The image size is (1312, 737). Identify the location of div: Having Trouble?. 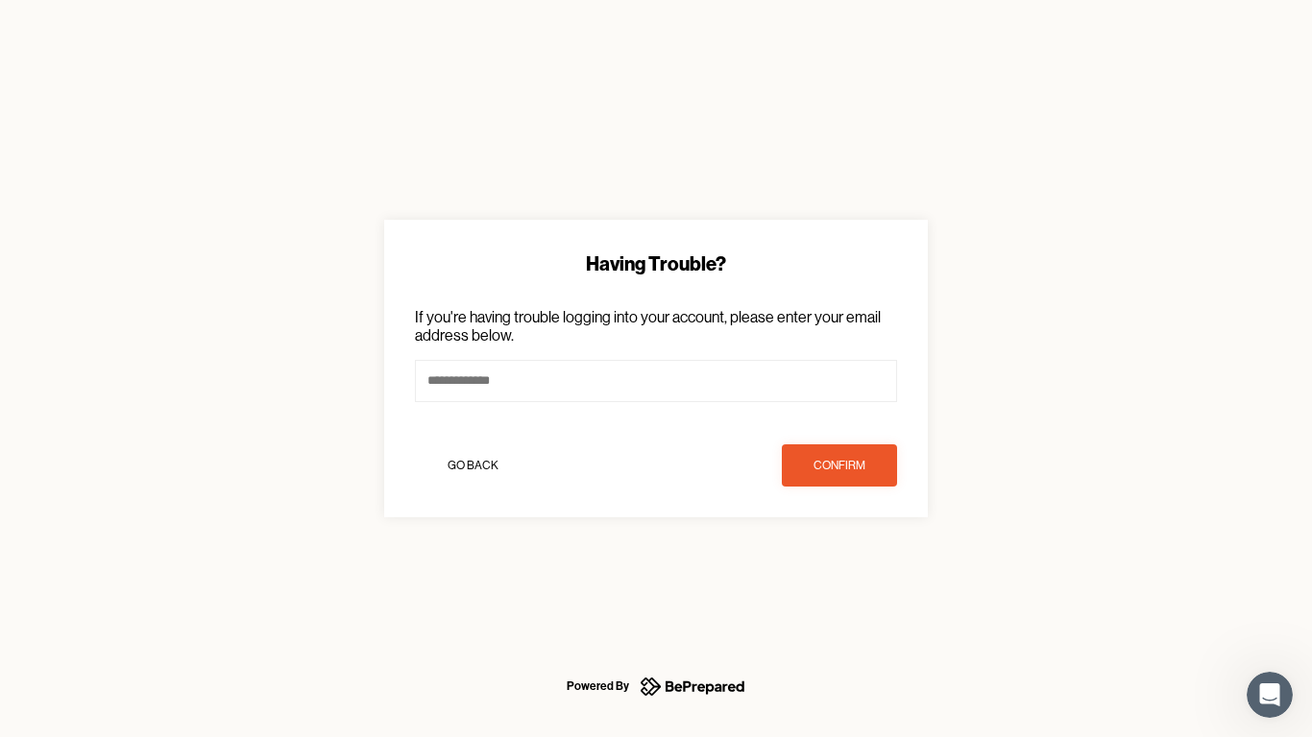
(656, 264).